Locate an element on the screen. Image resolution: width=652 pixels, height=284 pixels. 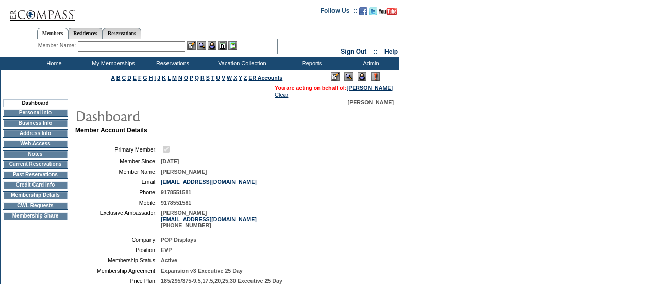
td: Exclusive Ambassador: is located at coordinates (118, 219).